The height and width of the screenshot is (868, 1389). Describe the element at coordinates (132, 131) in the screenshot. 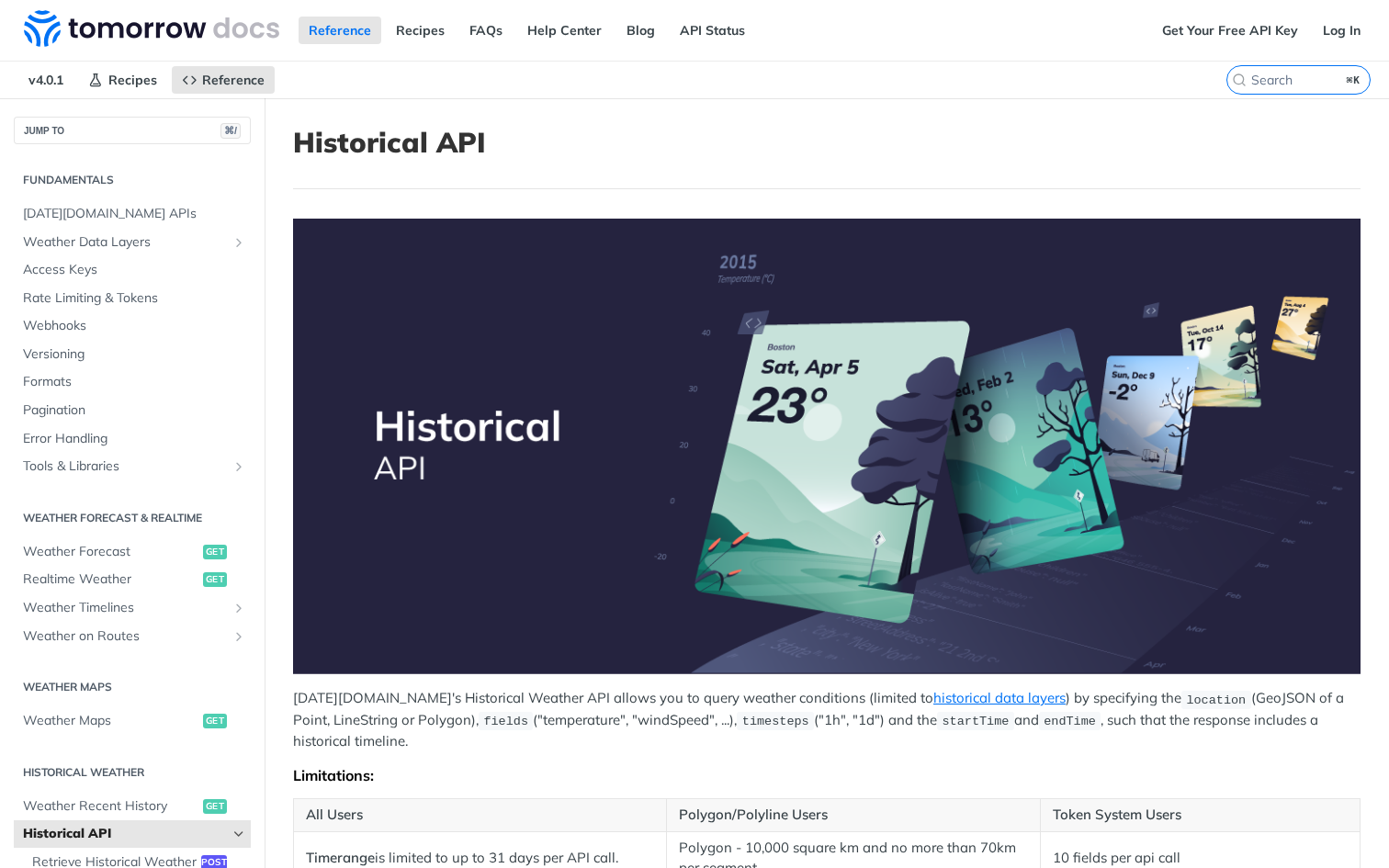

I see `button: JUMP TO⌘/` at that location.